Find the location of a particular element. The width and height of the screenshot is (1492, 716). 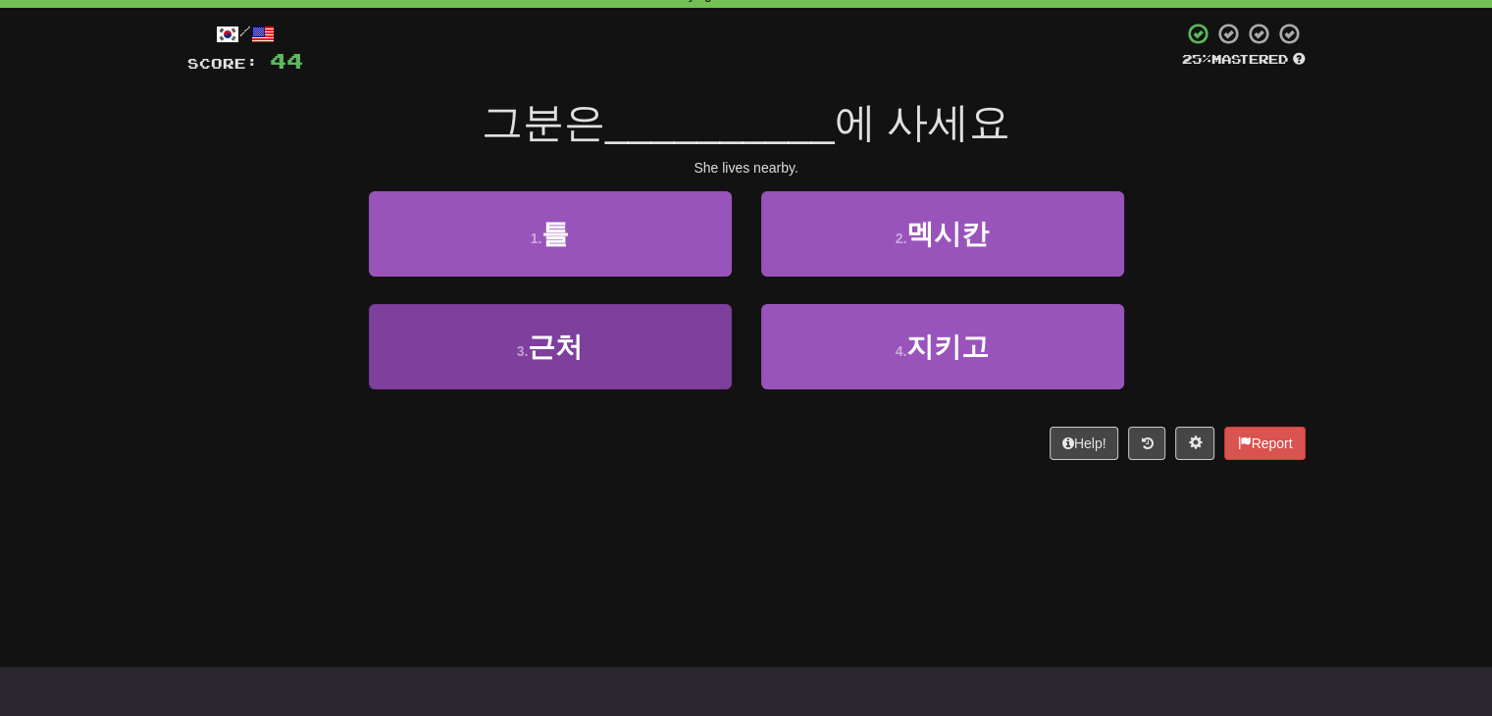

span: 에 사세요 is located at coordinates (922, 122).